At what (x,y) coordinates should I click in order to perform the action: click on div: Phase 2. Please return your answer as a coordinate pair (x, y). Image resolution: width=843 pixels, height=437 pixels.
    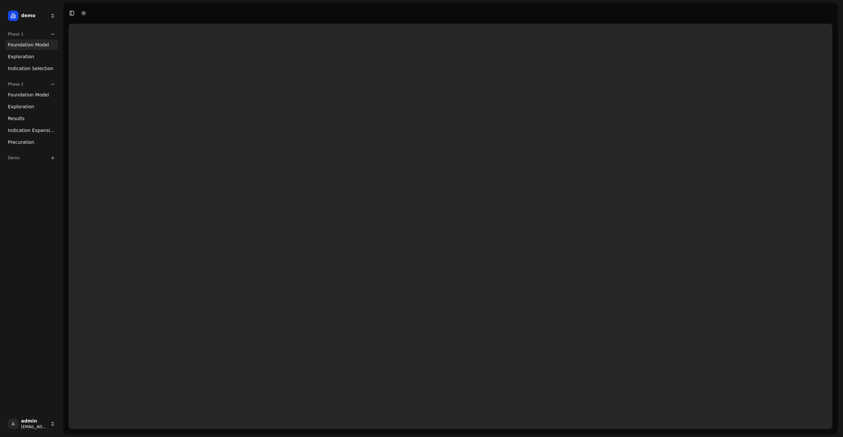
    Looking at the image, I should click on (32, 84).